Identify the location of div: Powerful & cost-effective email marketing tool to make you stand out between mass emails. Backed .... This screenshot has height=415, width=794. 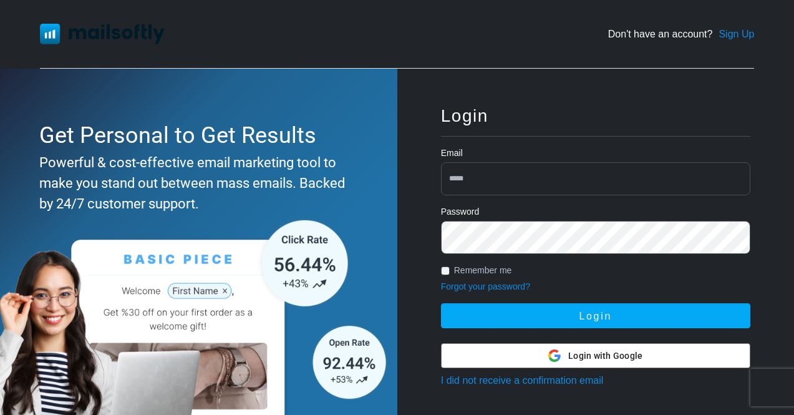
(195, 183).